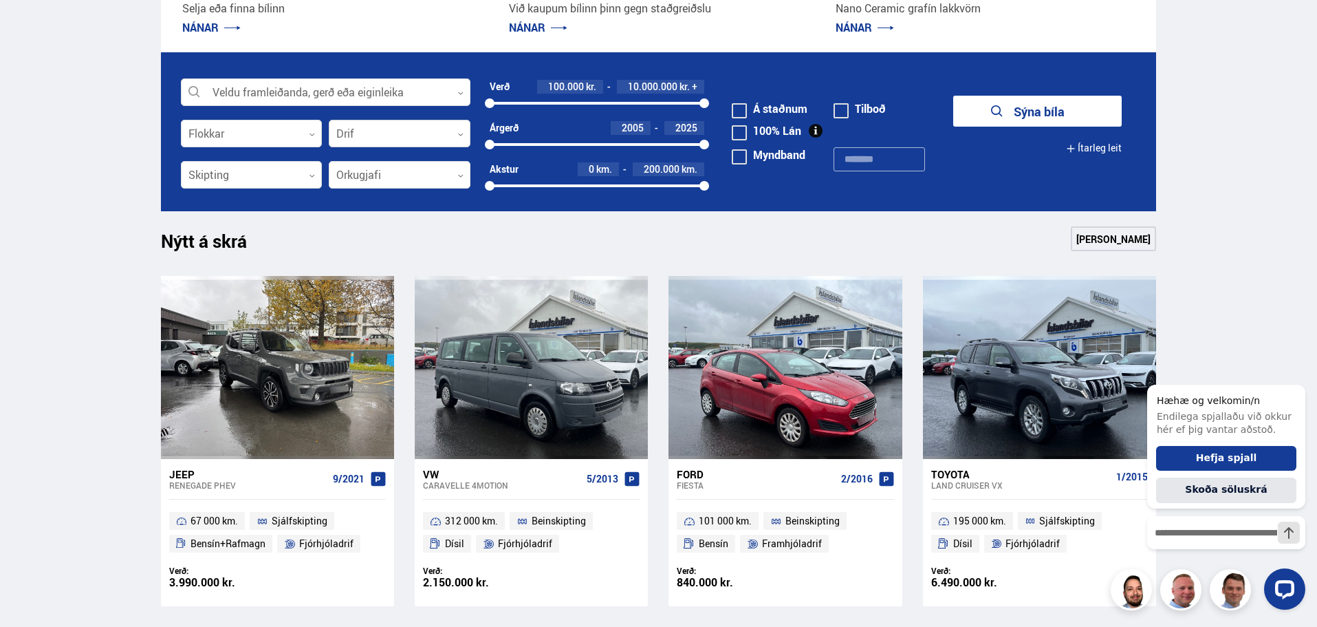 This screenshot has height=627, width=1317. I want to click on button: Send a message, so click(153, 174).